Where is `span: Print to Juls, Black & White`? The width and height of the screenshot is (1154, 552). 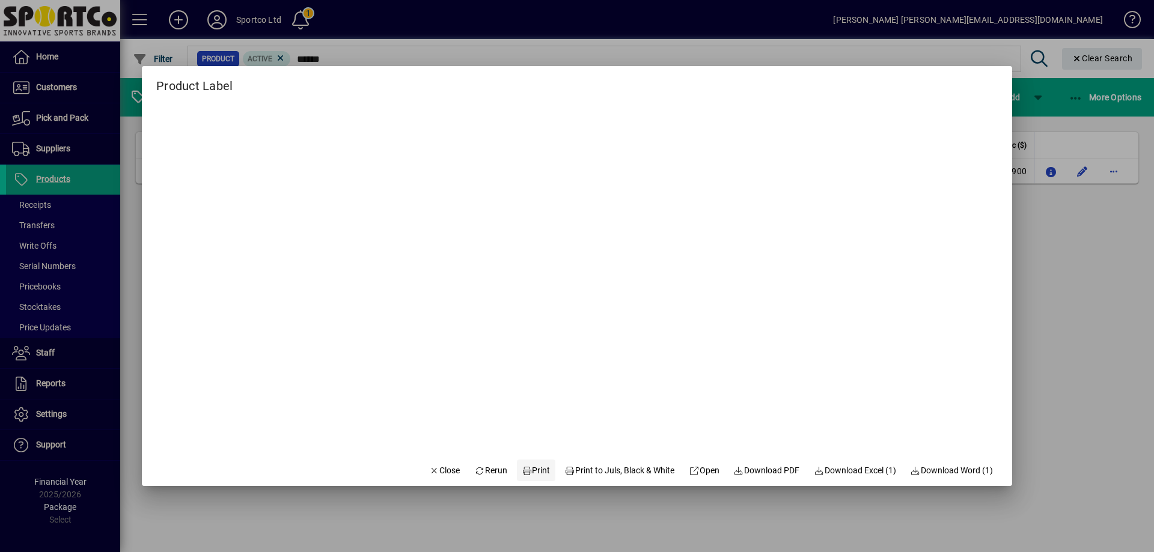 span: Print to Juls, Black & White is located at coordinates (620, 471).